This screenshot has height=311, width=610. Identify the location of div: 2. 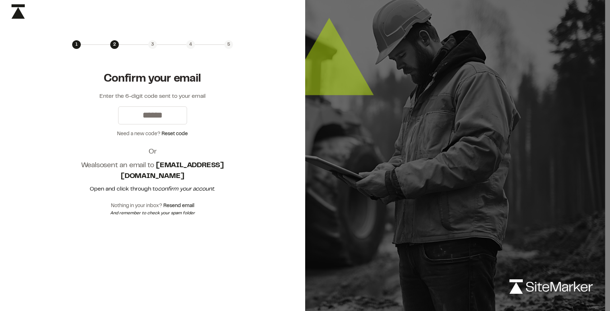
(115, 45).